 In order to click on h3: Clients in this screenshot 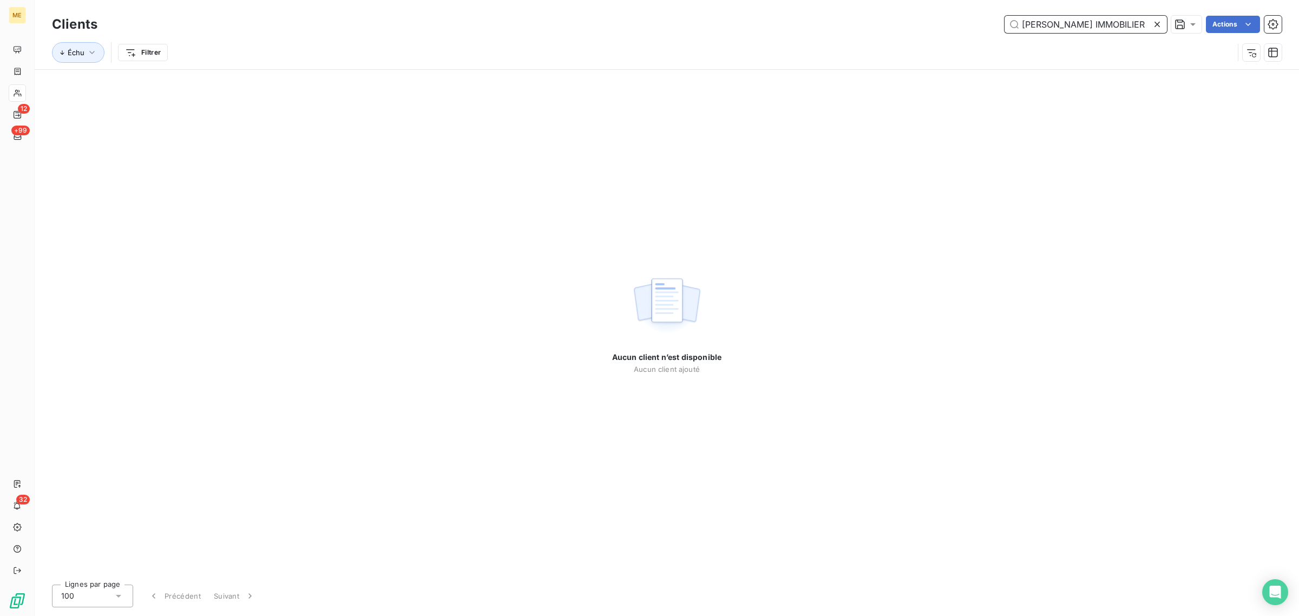, I will do `click(75, 24)`.